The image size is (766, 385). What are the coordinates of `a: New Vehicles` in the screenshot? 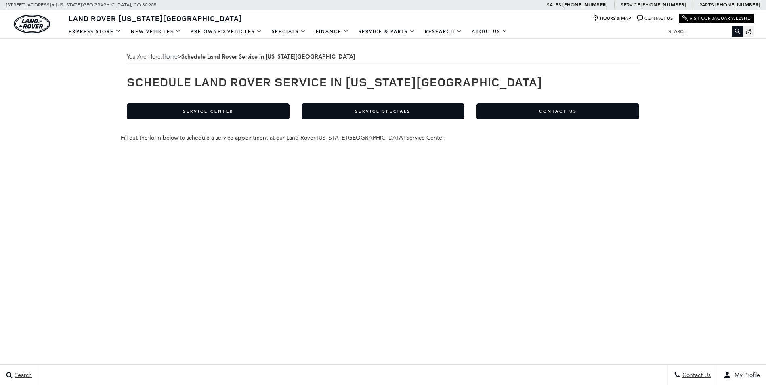 It's located at (156, 31).